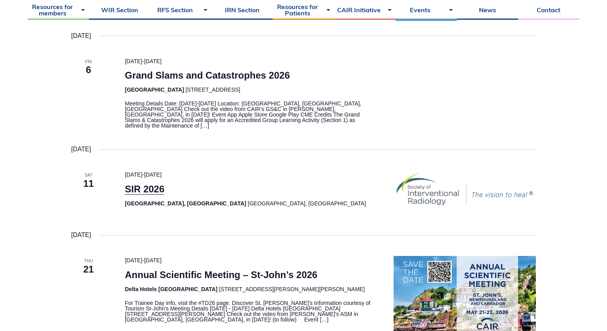  Describe the element at coordinates (88, 70) in the screenshot. I see `span: 6` at that location.